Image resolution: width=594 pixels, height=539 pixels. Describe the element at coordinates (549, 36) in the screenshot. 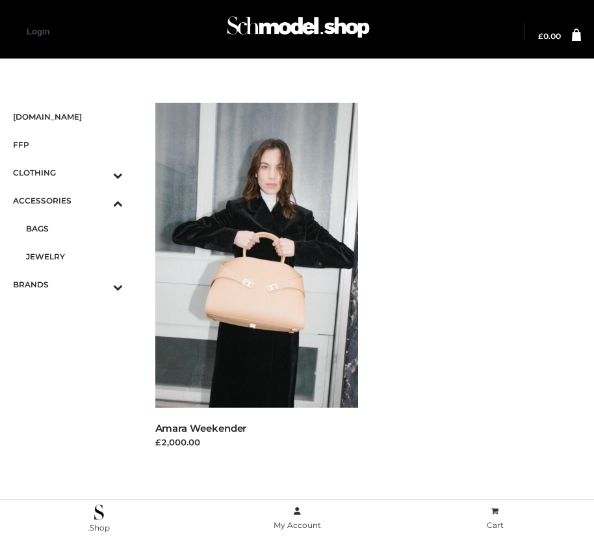

I see `a: £0.00` at that location.